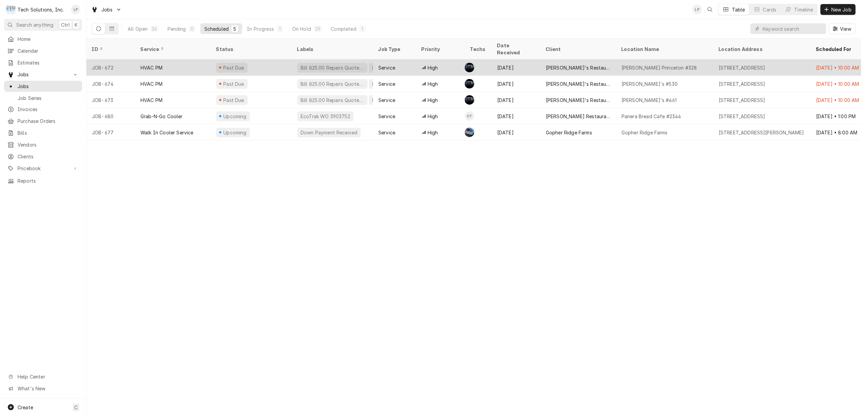 Image resolution: width=861 pixels, height=416 pixels. Describe the element at coordinates (318, 29) in the screenshot. I see `div: 29` at that location.